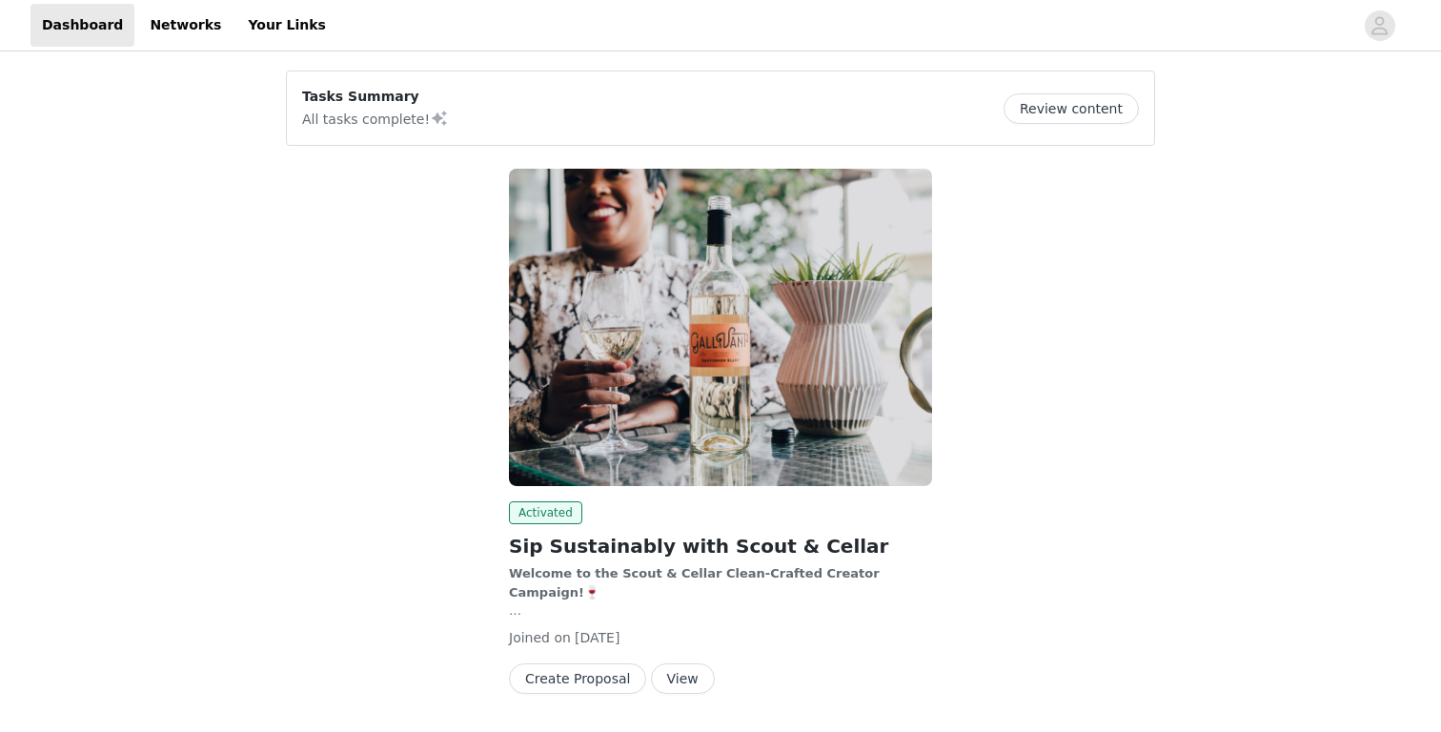 This screenshot has width=1441, height=732. Describe the element at coordinates (720, 546) in the screenshot. I see `h2: Sip Sustainably with Scout & Cellar` at that location.